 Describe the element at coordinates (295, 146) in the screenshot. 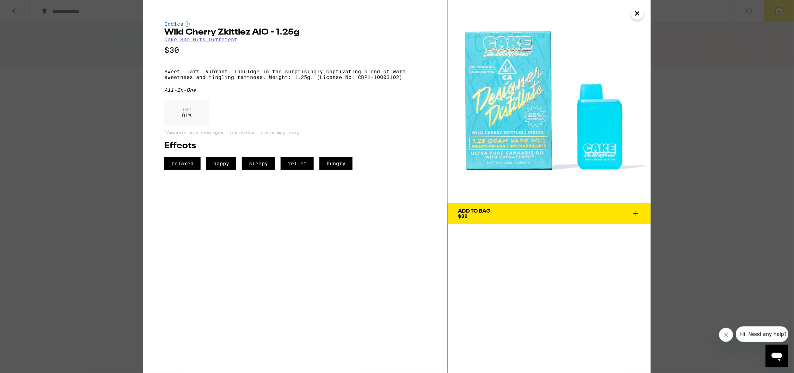

I see `h2: Effects` at that location.